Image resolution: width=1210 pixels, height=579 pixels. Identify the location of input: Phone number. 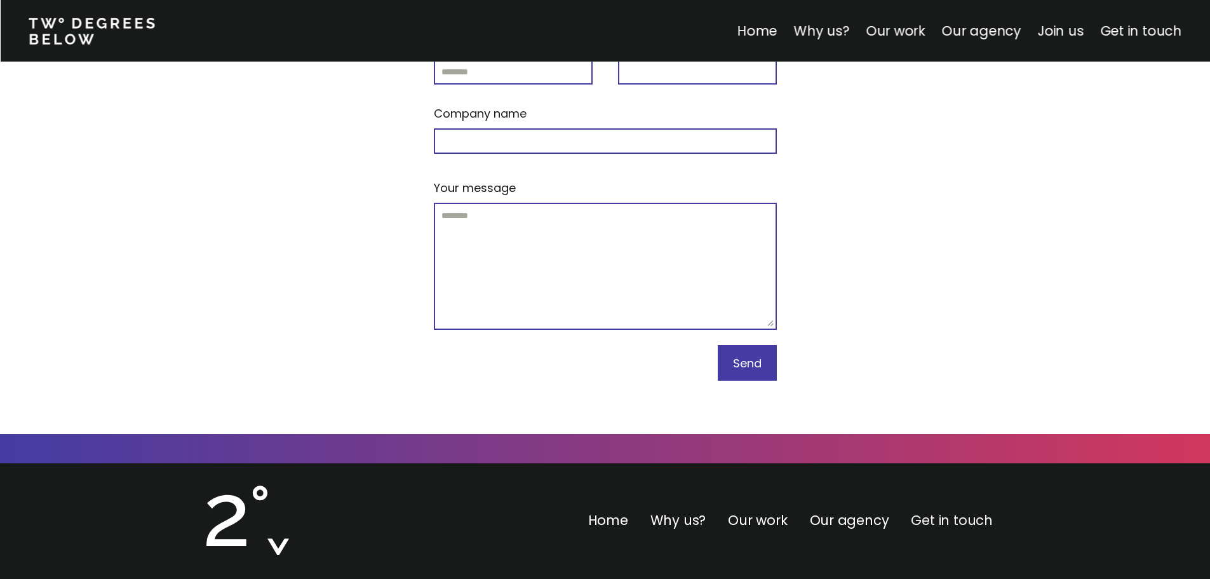
(697, 72).